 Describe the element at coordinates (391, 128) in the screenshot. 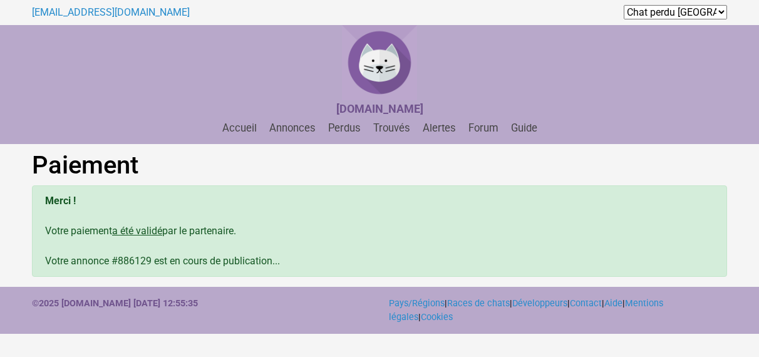

I see `a: Trouvés` at that location.